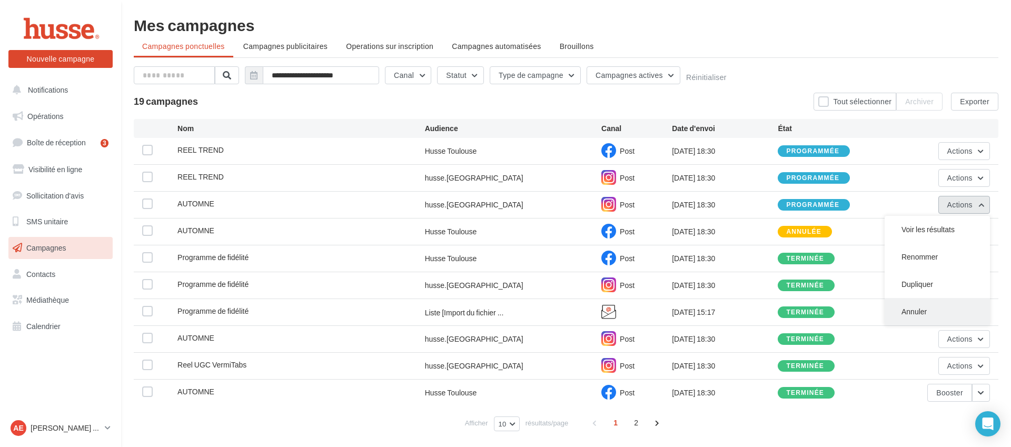 The image size is (1011, 447). Describe the element at coordinates (566, 25) in the screenshot. I see `div: Mes campagnes` at that location.